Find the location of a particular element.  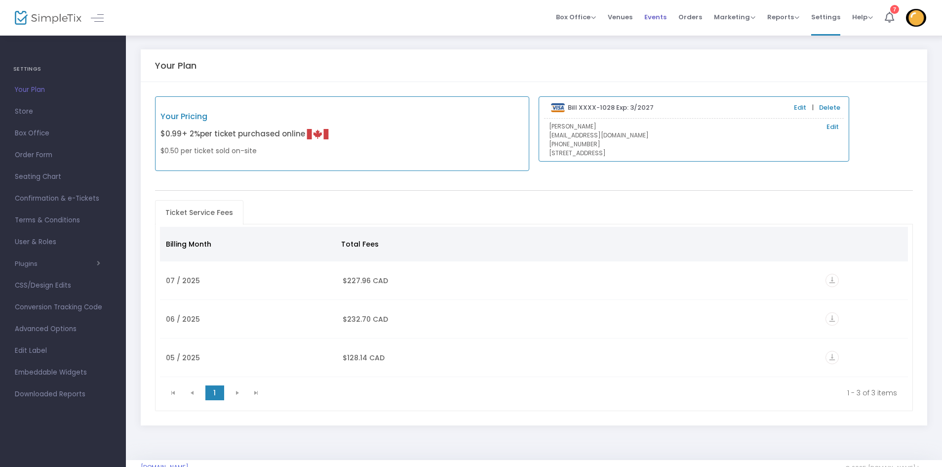

p: $0.50 per ticket sold on-site is located at coordinates (251, 151).